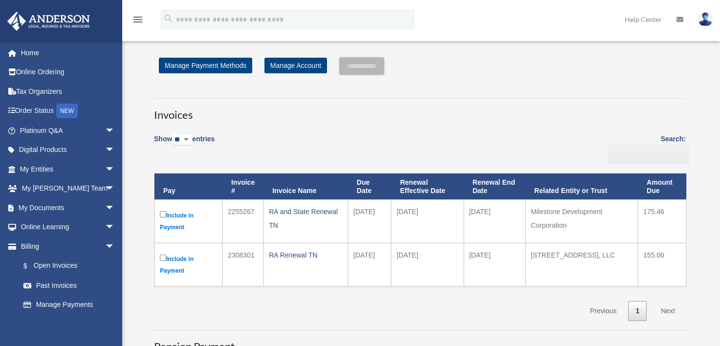 The width and height of the screenshot is (720, 346). Describe the element at coordinates (205, 65) in the screenshot. I see `a: Manage Payment Methods` at that location.